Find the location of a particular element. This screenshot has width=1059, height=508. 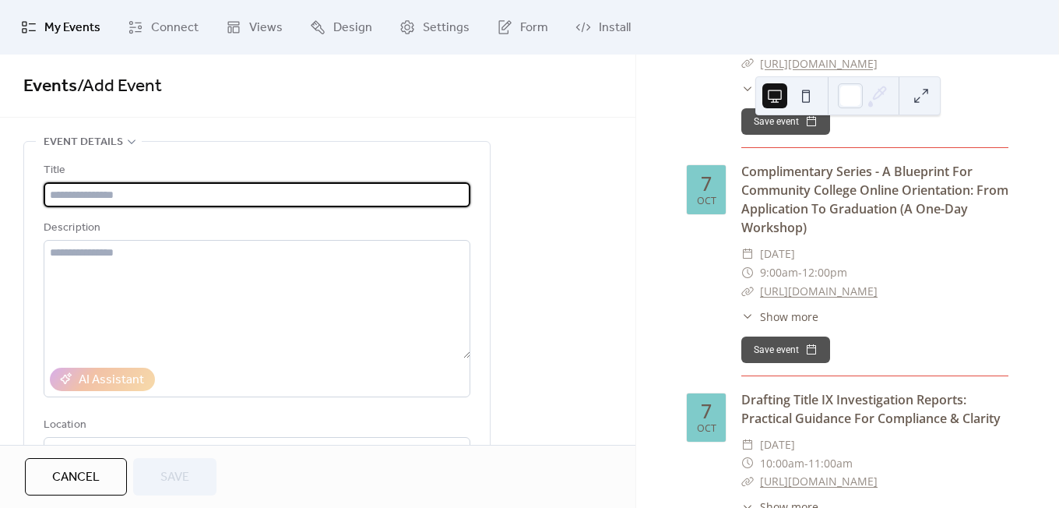

a: Cancel is located at coordinates (76, 476).